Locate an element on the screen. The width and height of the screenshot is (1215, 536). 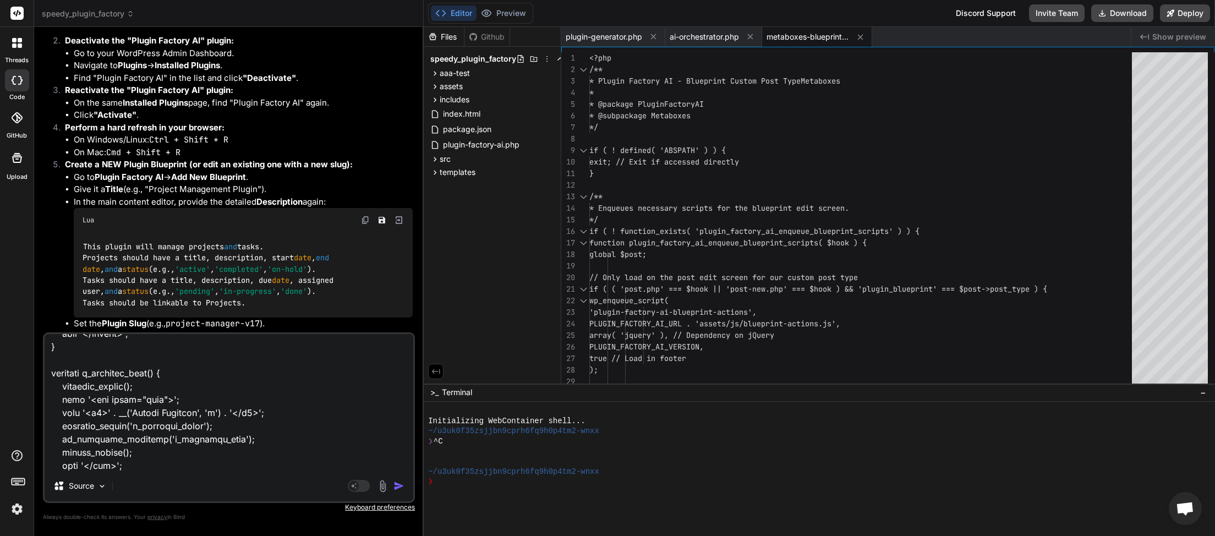
div: Discord Support is located at coordinates (986, 13).